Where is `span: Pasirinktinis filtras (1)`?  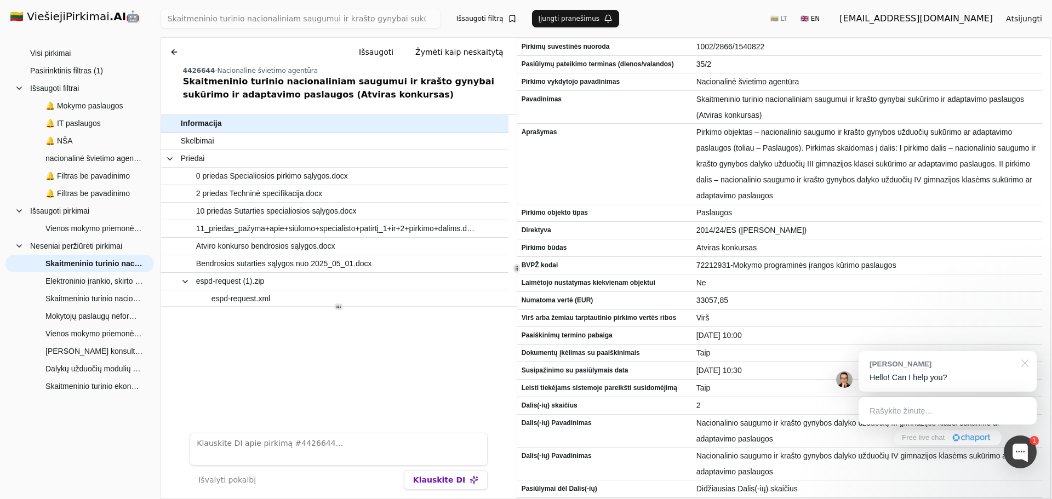 span: Pasirinktinis filtras (1) is located at coordinates (66, 71).